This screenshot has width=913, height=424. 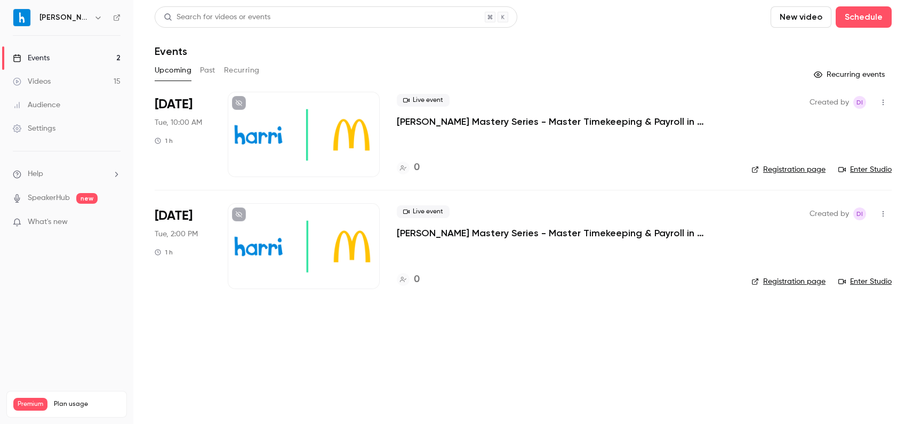 I want to click on button: Schedule, so click(x=863, y=17).